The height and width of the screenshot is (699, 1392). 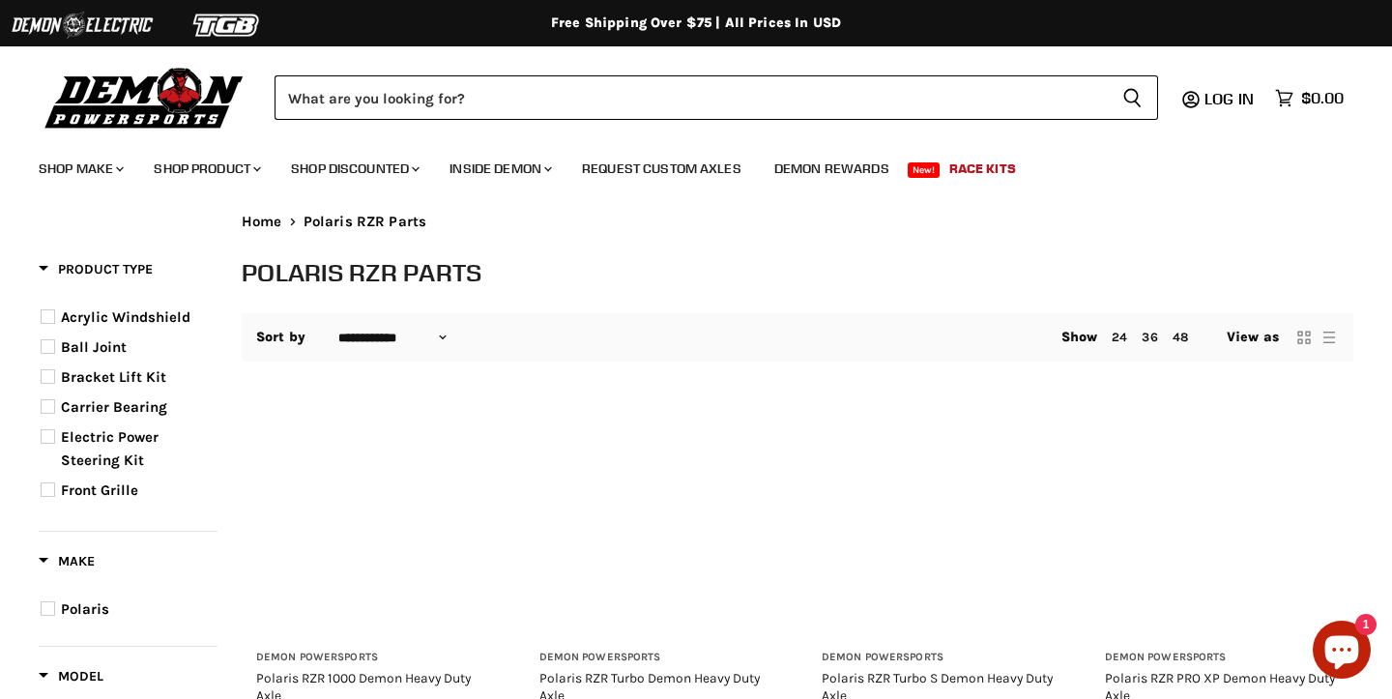 I want to click on a: Polaris RZR Turbo S Demon Heavy Duty Axle, so click(x=939, y=519).